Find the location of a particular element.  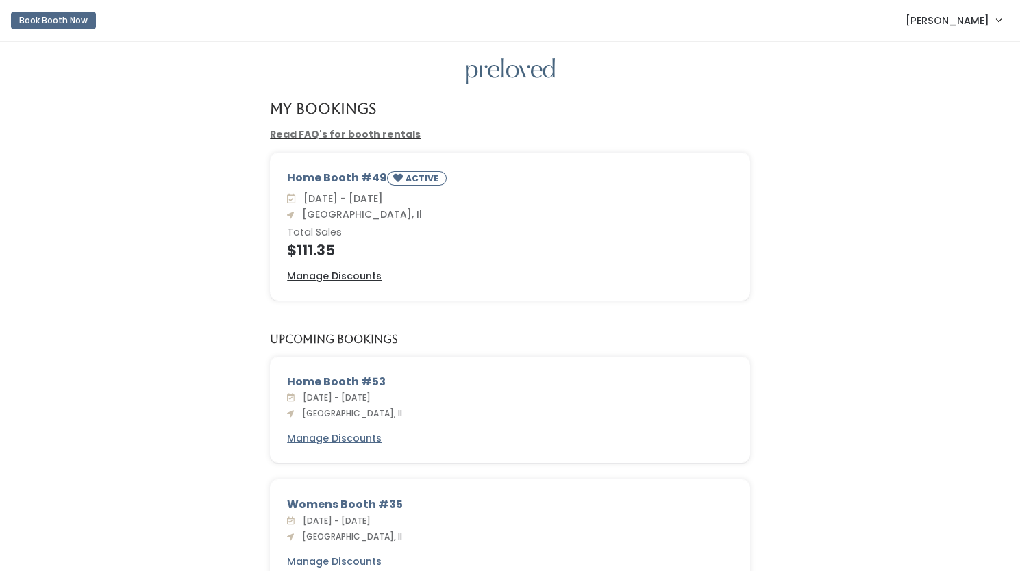

a: Read FAQ's for booth rentals is located at coordinates (345, 134).